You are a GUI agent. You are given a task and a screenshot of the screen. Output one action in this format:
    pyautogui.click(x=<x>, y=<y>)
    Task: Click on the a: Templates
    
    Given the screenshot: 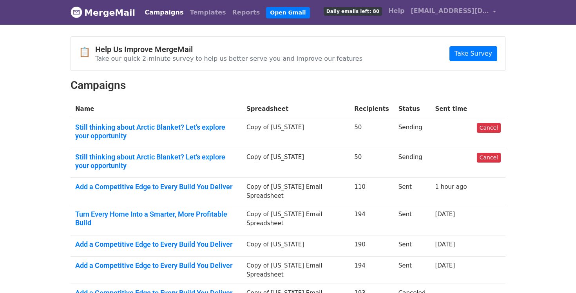 What is the action you would take?
    pyautogui.click(x=208, y=13)
    